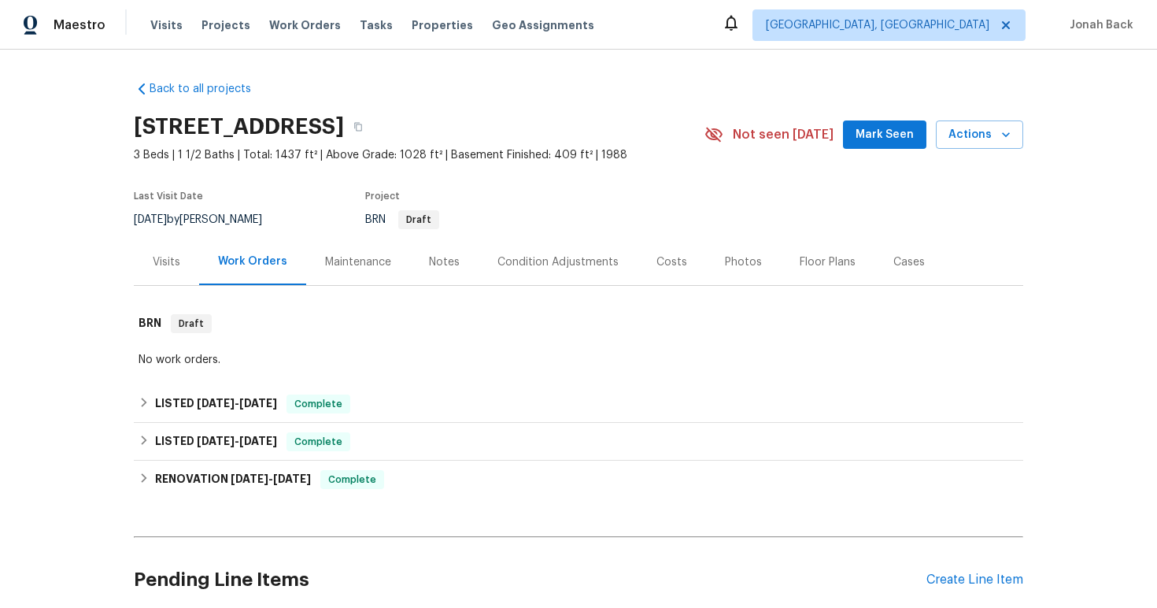 Image resolution: width=1157 pixels, height=608 pixels. Describe the element at coordinates (444, 262) in the screenshot. I see `div: Notes` at that location.